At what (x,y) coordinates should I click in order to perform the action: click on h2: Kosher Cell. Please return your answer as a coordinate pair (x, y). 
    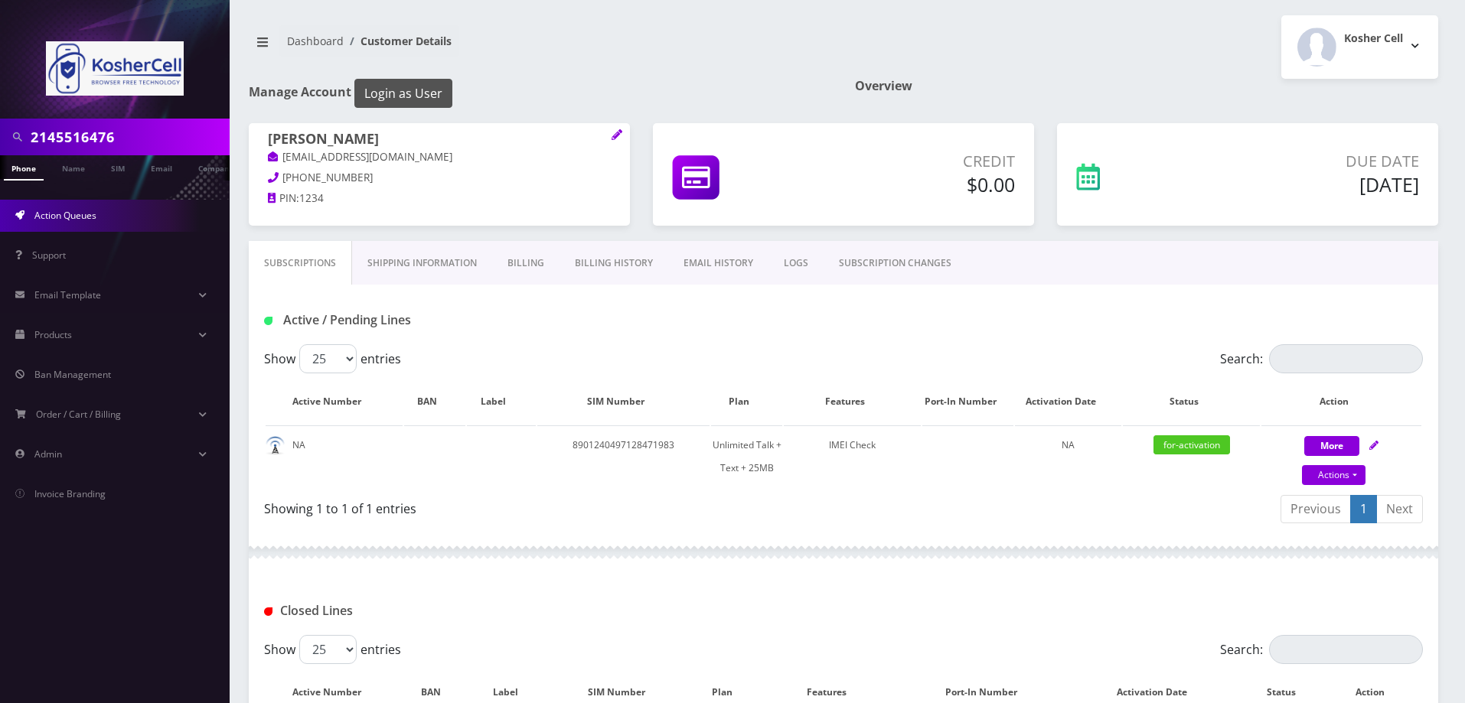
    Looking at the image, I should click on (1373, 38).